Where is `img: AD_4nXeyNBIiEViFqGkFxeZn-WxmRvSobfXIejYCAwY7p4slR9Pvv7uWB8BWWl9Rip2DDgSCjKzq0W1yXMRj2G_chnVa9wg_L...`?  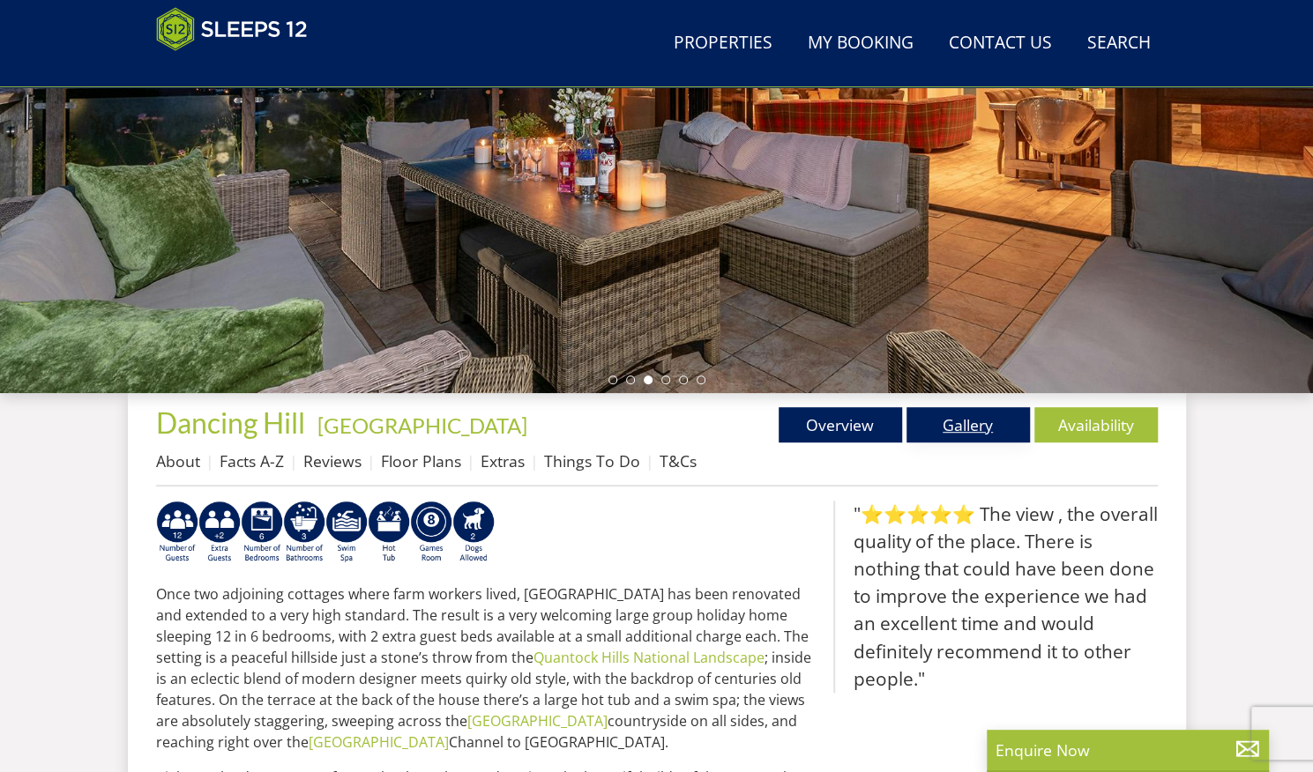
img: AD_4nXeyNBIiEViFqGkFxeZn-WxmRvSobfXIejYCAwY7p4slR9Pvv7uWB8BWWl9Rip2DDgSCjKzq0W1yXMRj2G_chnVa9wg_L... is located at coordinates (177, 532).